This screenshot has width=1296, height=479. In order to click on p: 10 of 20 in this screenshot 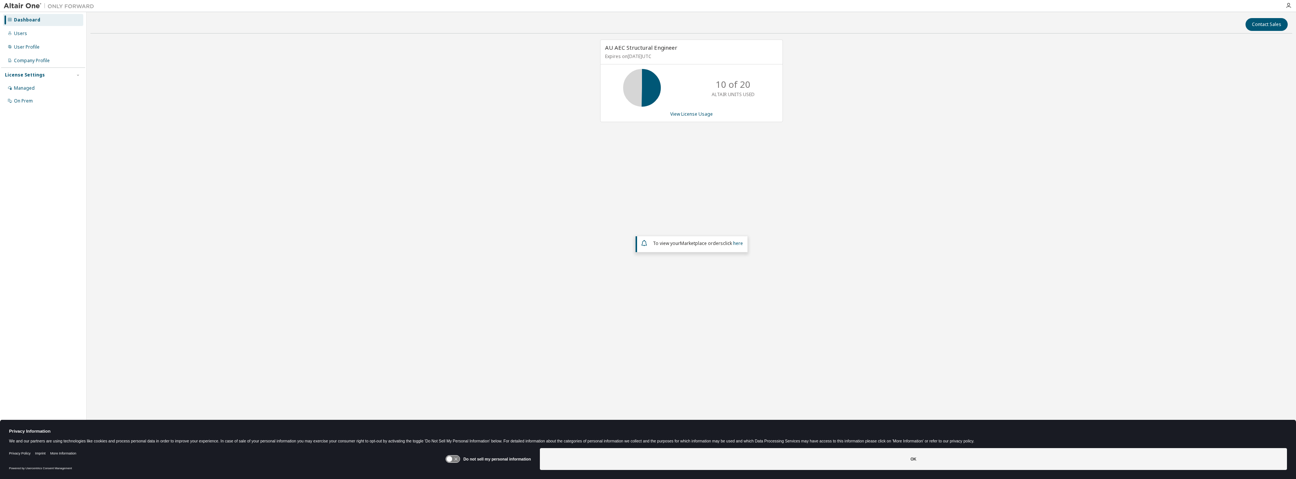, I will do `click(733, 84)`.